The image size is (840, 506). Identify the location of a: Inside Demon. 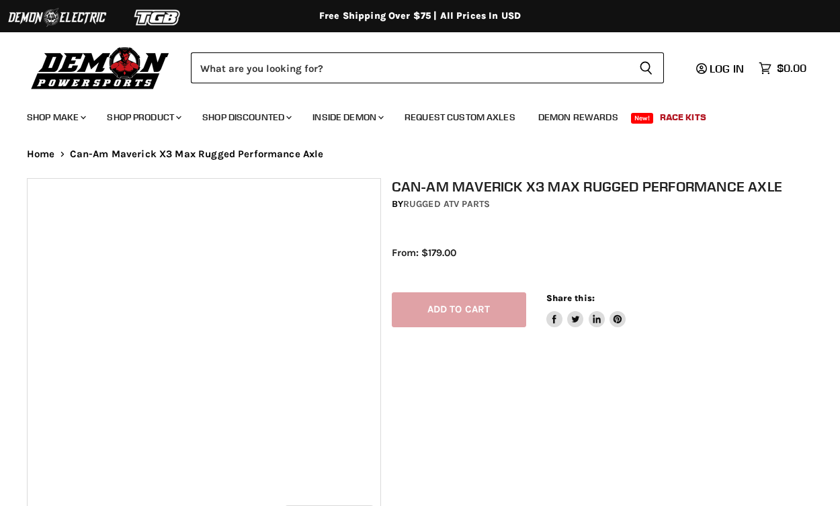
(347, 117).